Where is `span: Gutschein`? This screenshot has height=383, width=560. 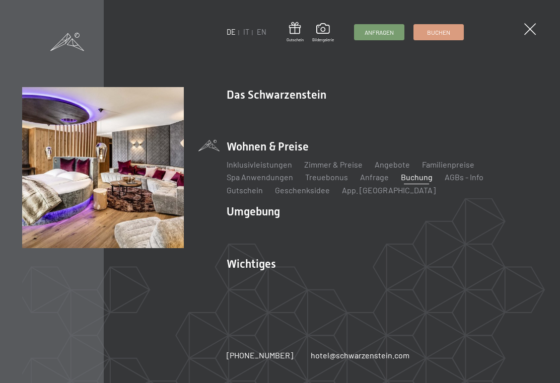
span: Gutschein is located at coordinates (295, 40).